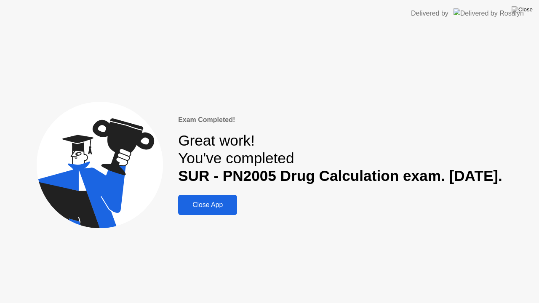  Describe the element at coordinates (208, 205) in the screenshot. I see `button: Close App` at that location.